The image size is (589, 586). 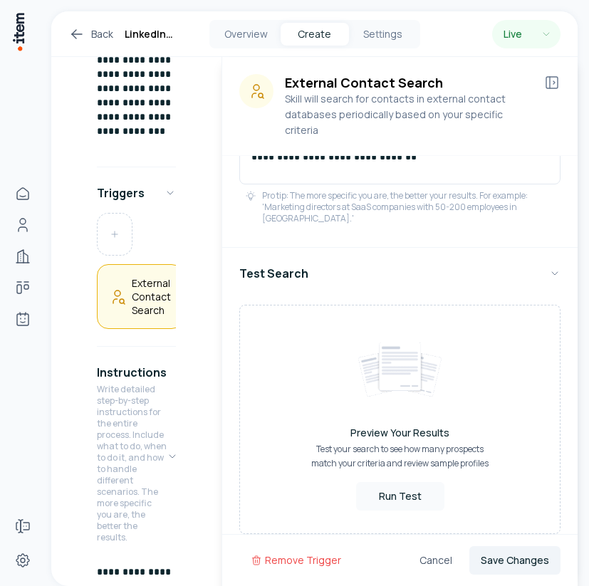 What do you see at coordinates (408, 207) in the screenshot?
I see `p: Pro tip: The more specific you are, the better your results. For example: 'Marketing directors at...` at bounding box center [408, 207].